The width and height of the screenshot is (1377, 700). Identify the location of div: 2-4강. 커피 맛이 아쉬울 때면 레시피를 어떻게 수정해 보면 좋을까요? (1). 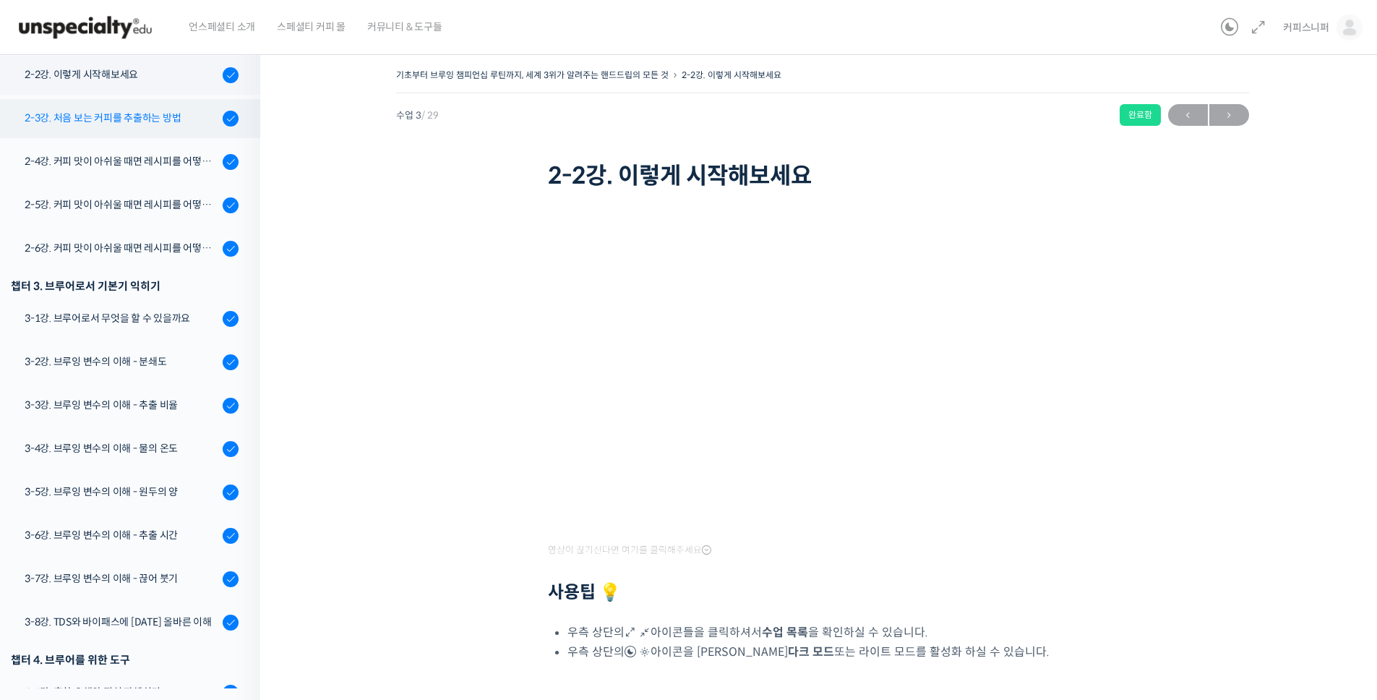
(121, 161).